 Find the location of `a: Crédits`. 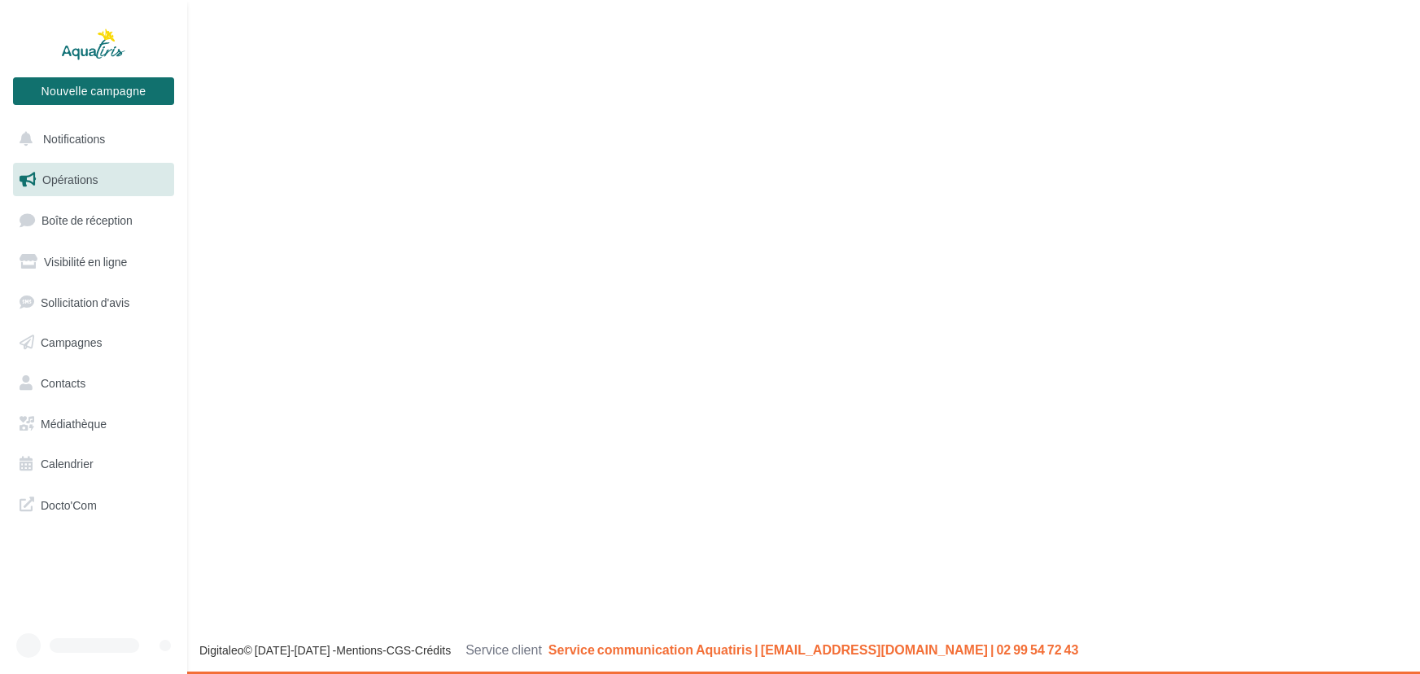

a: Crédits is located at coordinates (433, 649).